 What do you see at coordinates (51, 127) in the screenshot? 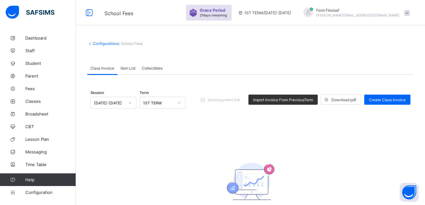
I see `span: CBT` at bounding box center [51, 127].